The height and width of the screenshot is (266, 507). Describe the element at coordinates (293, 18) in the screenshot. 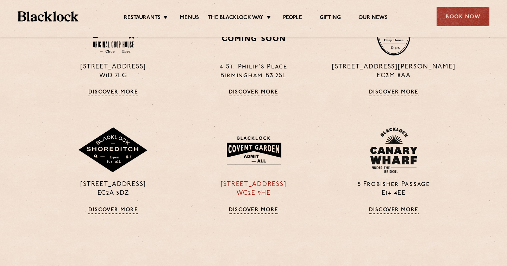

I see `a: People` at that location.